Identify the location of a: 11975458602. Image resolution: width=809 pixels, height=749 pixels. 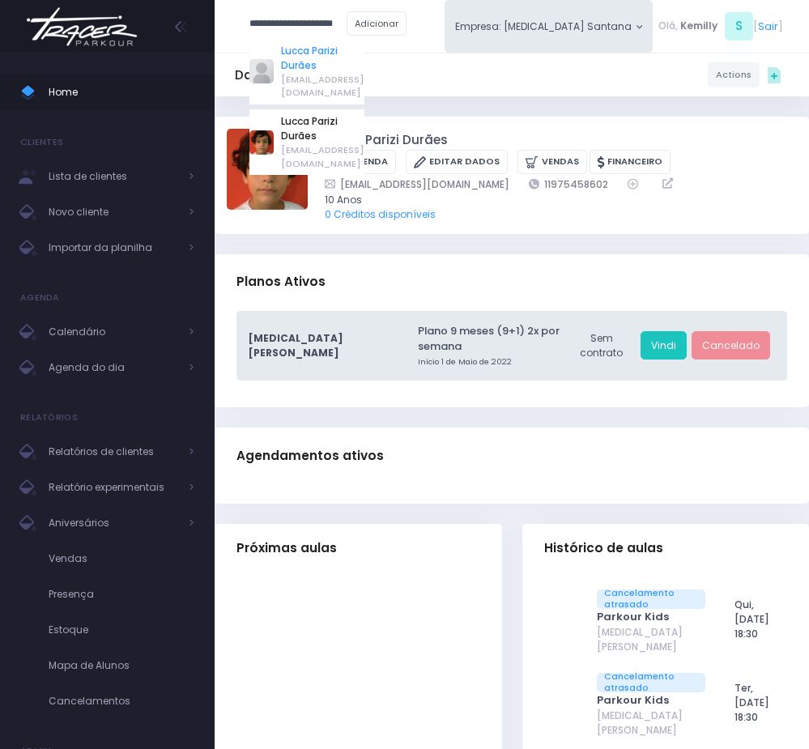
(569, 184).